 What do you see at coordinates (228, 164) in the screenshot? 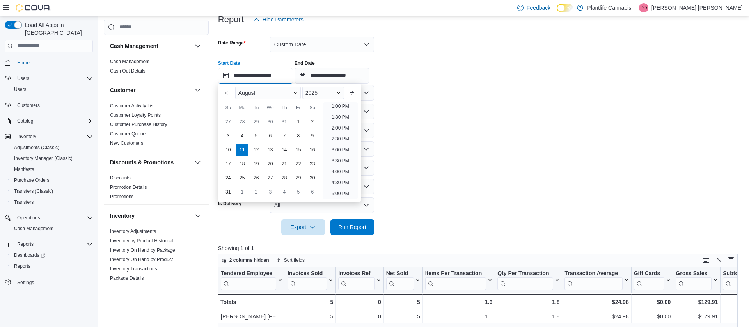
I see `div: day-17` at bounding box center [228, 164].